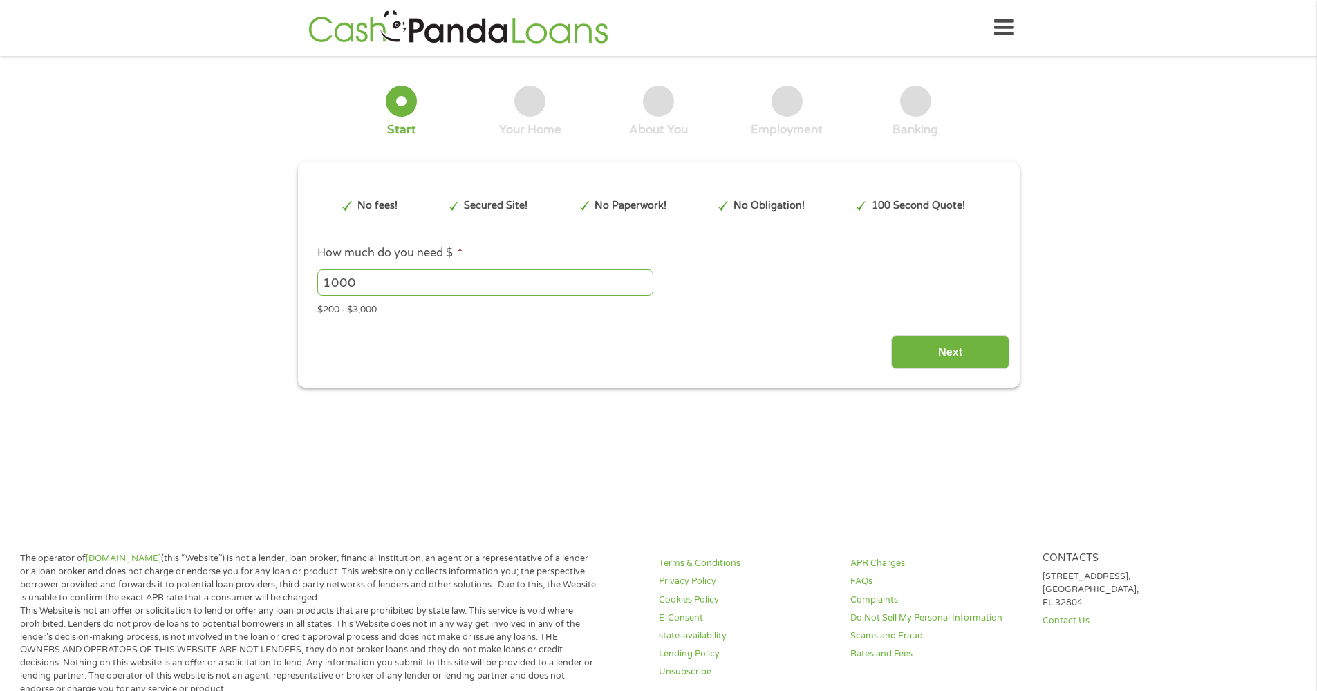 This screenshot has height=691, width=1317. What do you see at coordinates (915, 130) in the screenshot?
I see `div: Banking` at bounding box center [915, 130].